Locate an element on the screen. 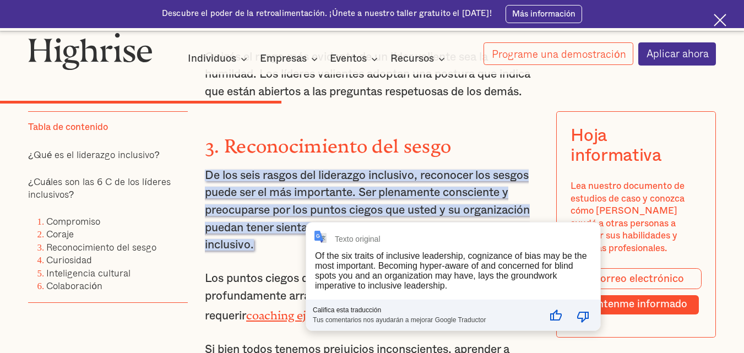 Image resolution: width=744 pixels, height=353 pixels. font: 3. Reconocimiento del sesgo is located at coordinates (328, 142).